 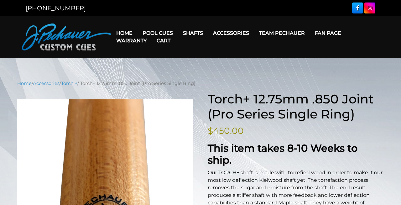 I want to click on a: Team Pechauer, so click(x=282, y=33).